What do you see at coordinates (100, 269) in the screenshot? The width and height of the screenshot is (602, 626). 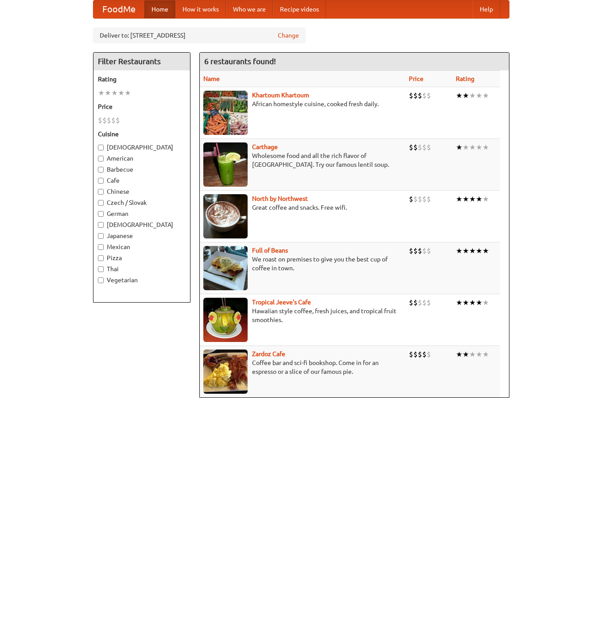 I see `input: Thai` at bounding box center [100, 269].